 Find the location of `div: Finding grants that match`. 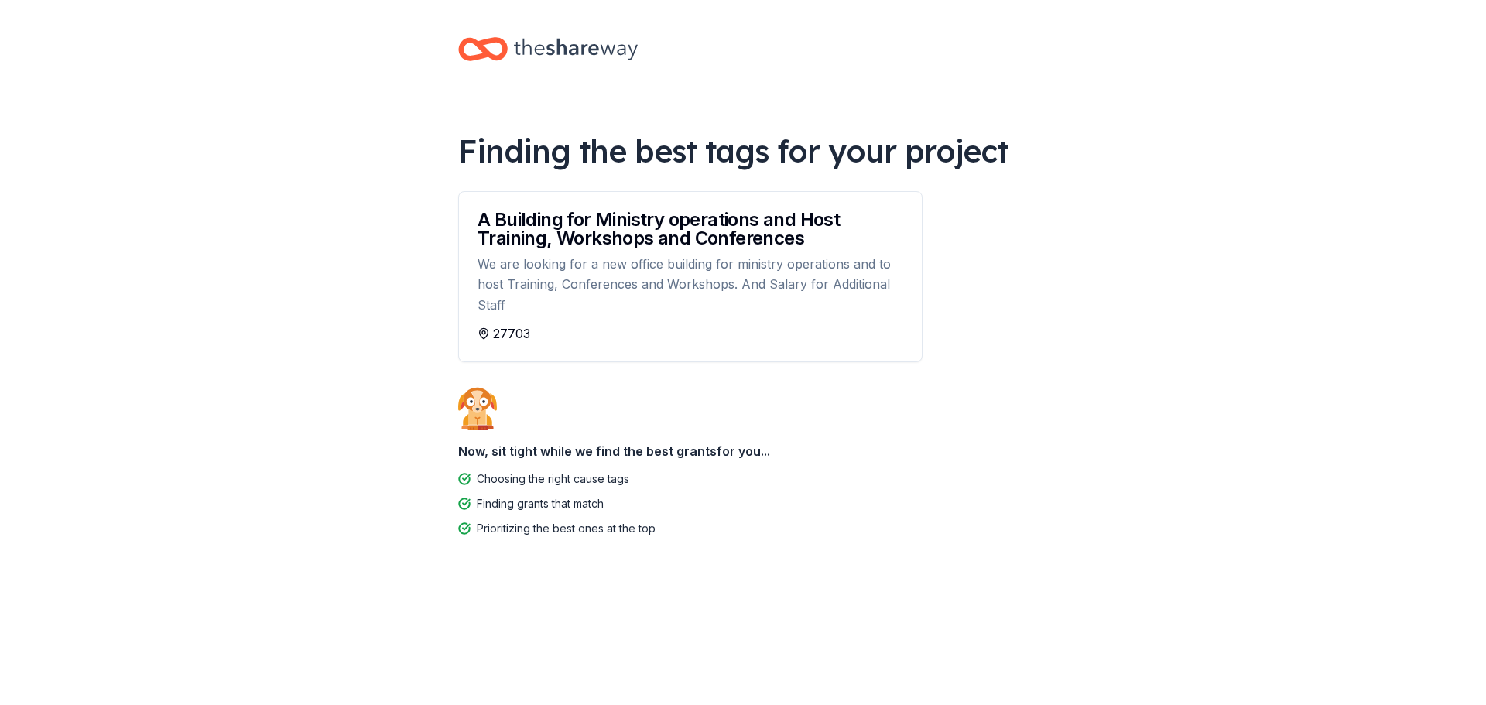

div: Finding grants that match is located at coordinates (540, 504).